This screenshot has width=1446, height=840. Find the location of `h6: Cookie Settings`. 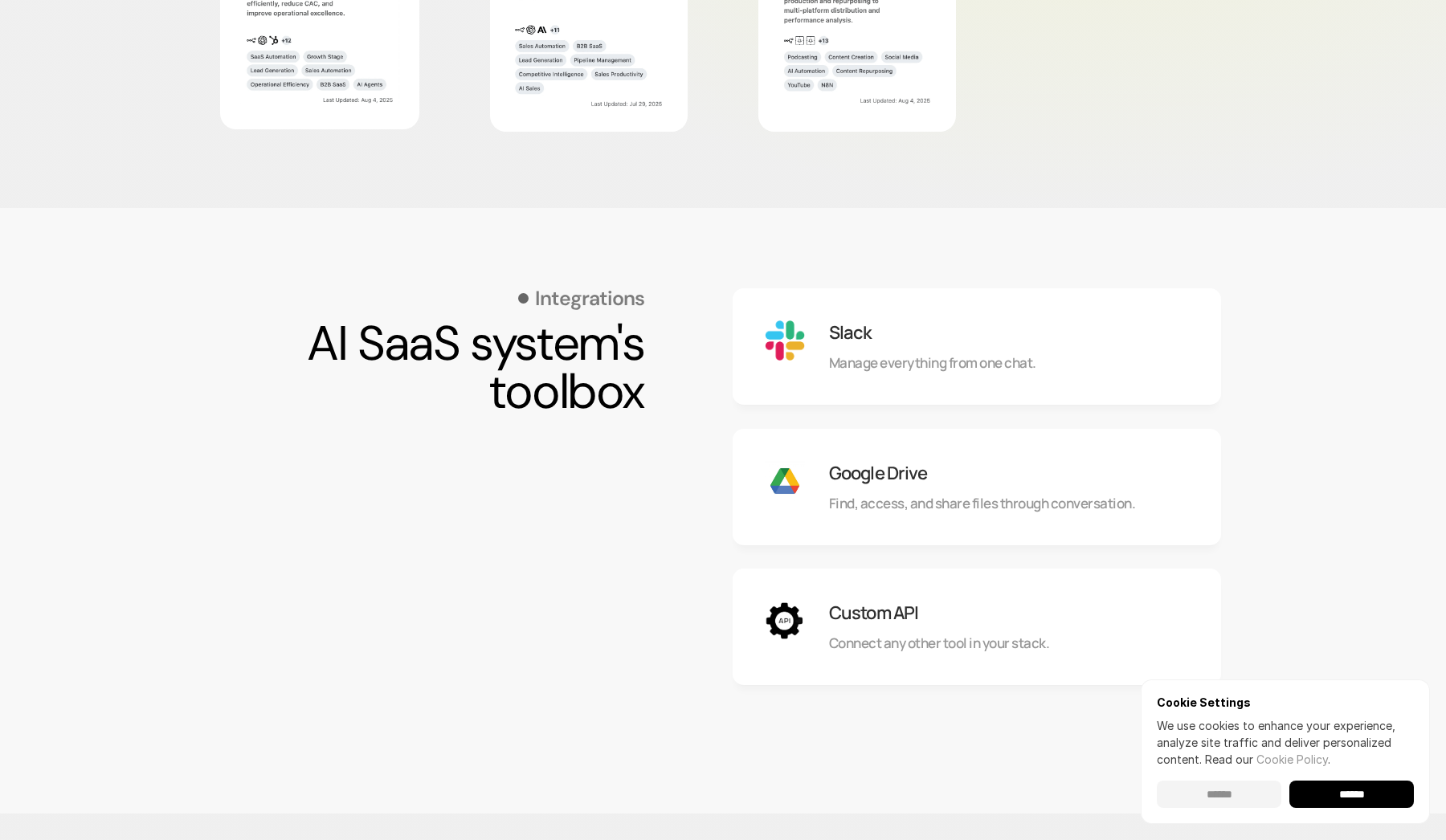

h6: Cookie Settings is located at coordinates (1285, 702).